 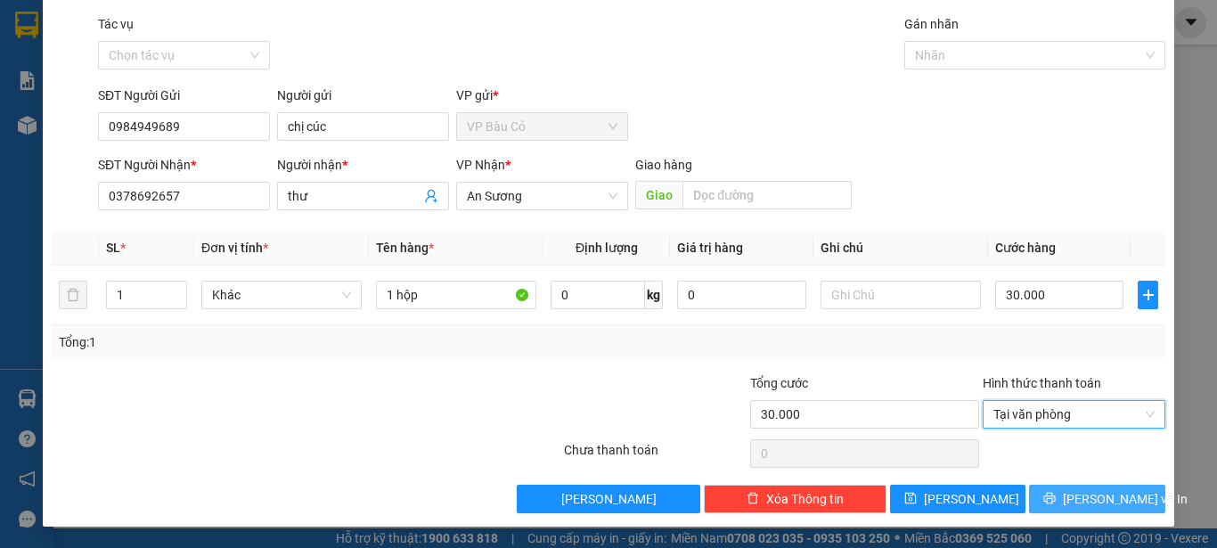 What do you see at coordinates (753, 499) in the screenshot?
I see `span: delete` at bounding box center [753, 499].